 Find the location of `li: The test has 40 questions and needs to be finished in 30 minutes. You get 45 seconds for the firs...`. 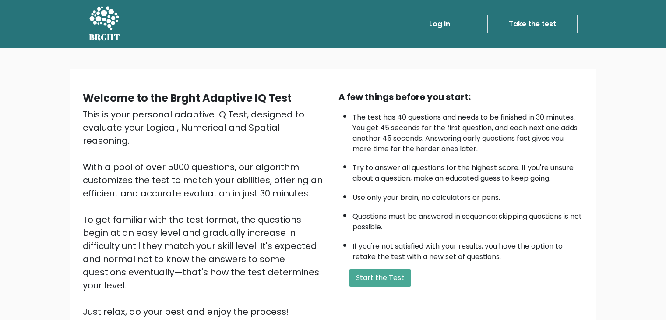

li: The test has 40 questions and needs to be finished in 30 minutes. You get 45 seconds for the firs... is located at coordinates (468, 131).